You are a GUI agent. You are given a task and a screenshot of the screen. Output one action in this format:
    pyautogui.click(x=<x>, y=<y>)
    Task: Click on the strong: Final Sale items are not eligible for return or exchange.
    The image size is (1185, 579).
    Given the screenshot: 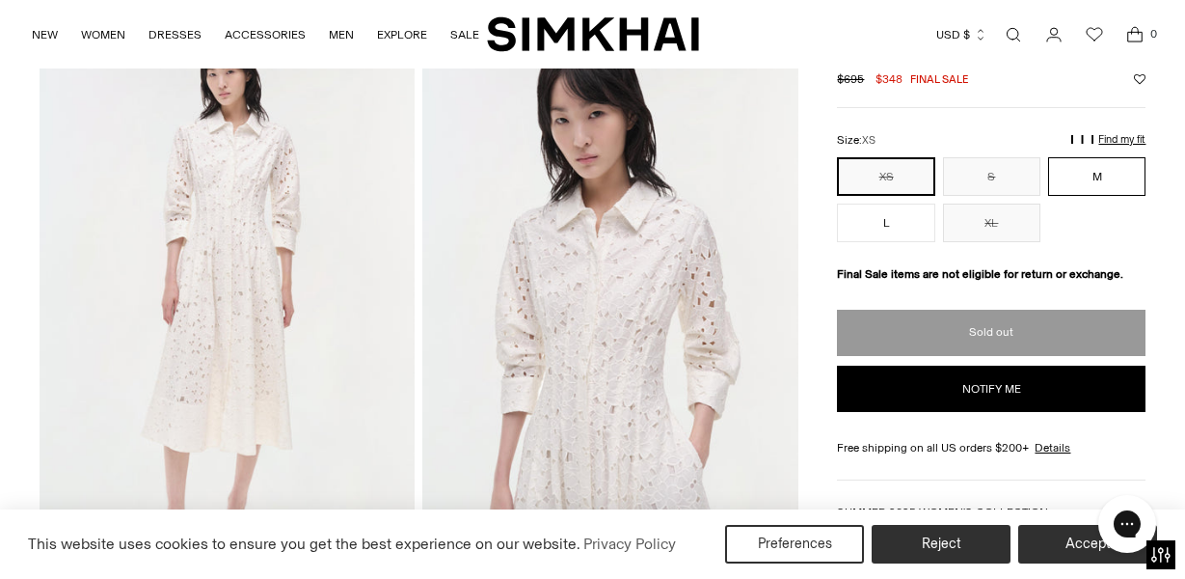 What is the action you would take?
    pyautogui.click(x=980, y=274)
    